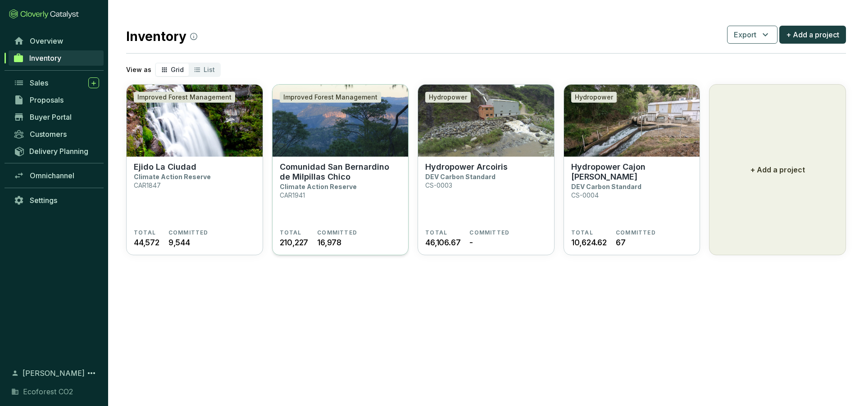 The width and height of the screenshot is (864, 406). What do you see at coordinates (56, 176) in the screenshot?
I see `a: Omnichannel` at bounding box center [56, 176].